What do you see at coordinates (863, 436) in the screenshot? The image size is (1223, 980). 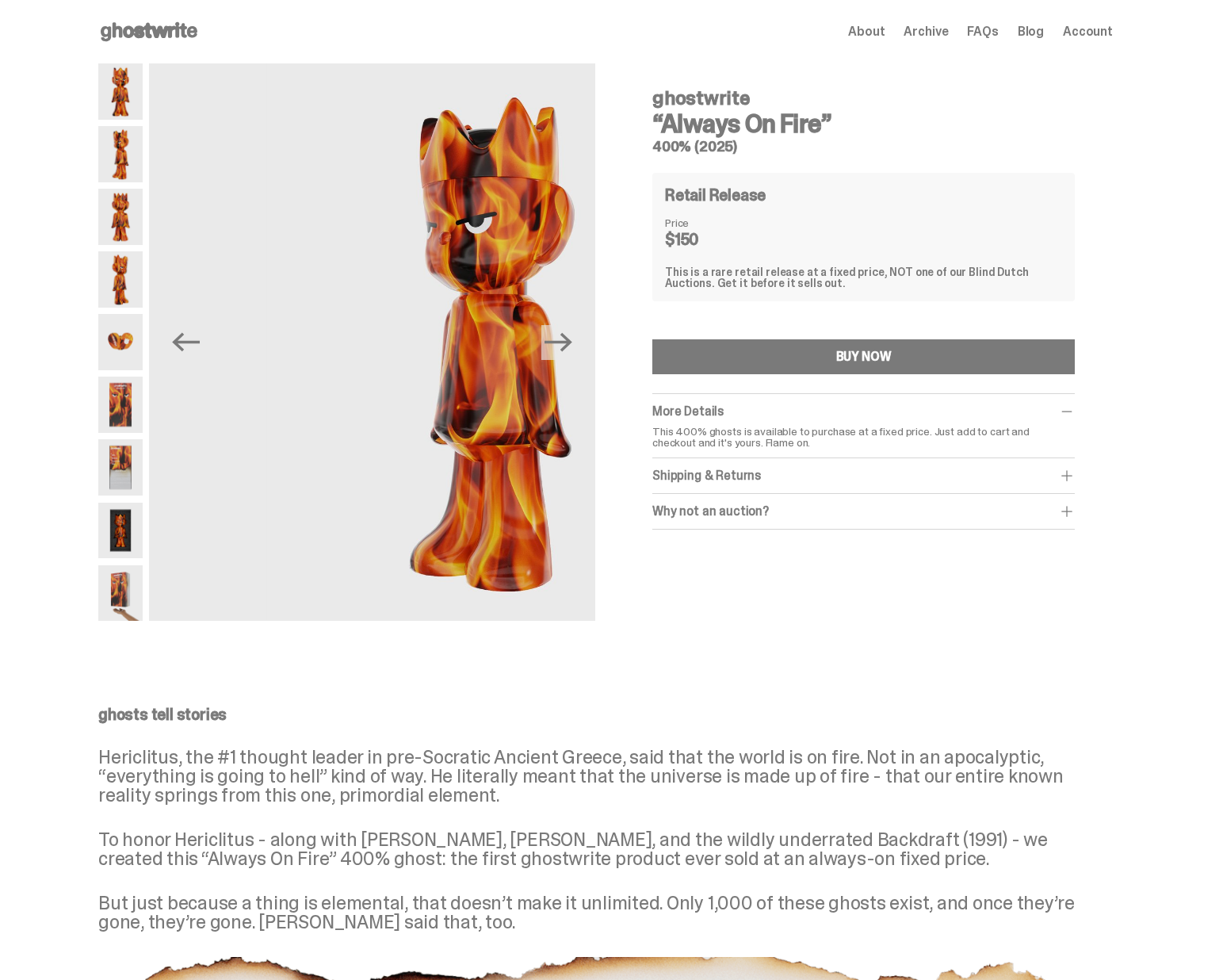 I see `p: This 400% ghosts is available to purchase at a fixed price. Just add to cart and checkout and it'...` at bounding box center [863, 436].